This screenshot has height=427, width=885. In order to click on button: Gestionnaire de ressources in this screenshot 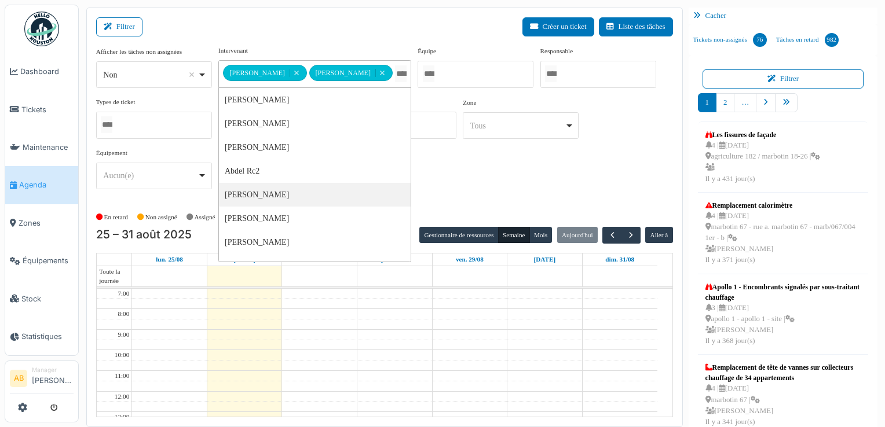, I will do `click(459, 235)`.